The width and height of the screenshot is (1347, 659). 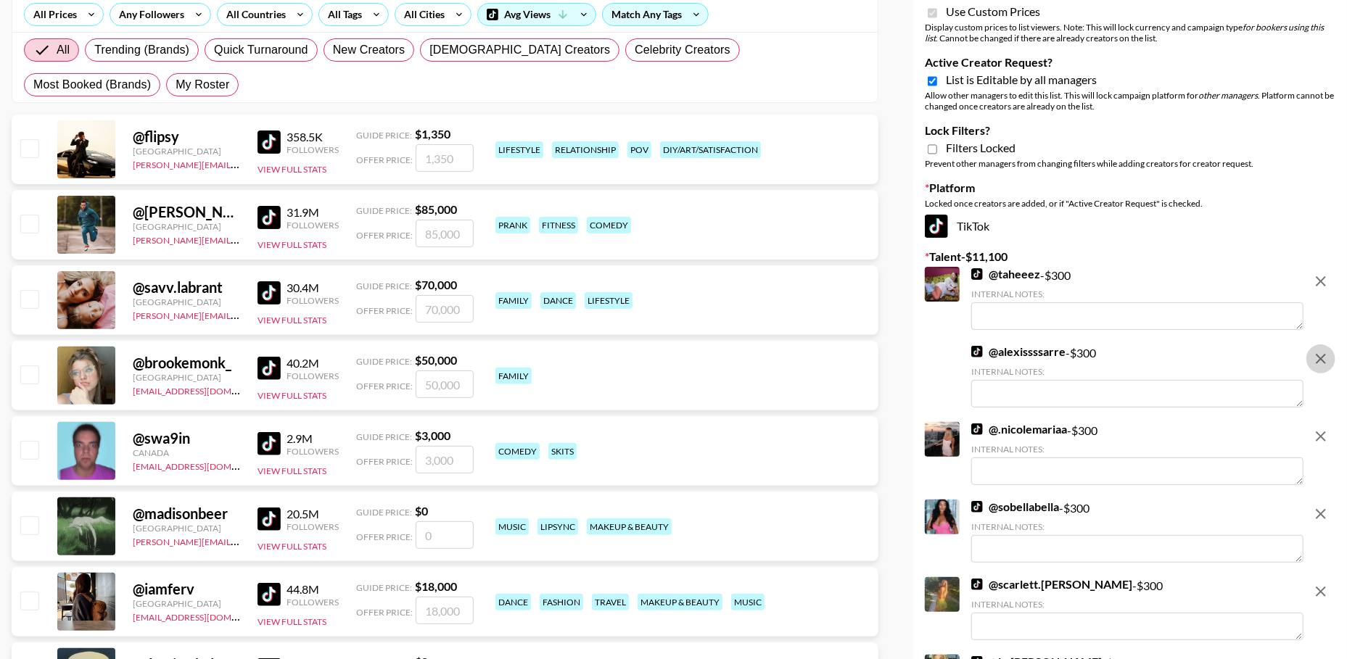 I want to click on div: family, so click(x=514, y=376).